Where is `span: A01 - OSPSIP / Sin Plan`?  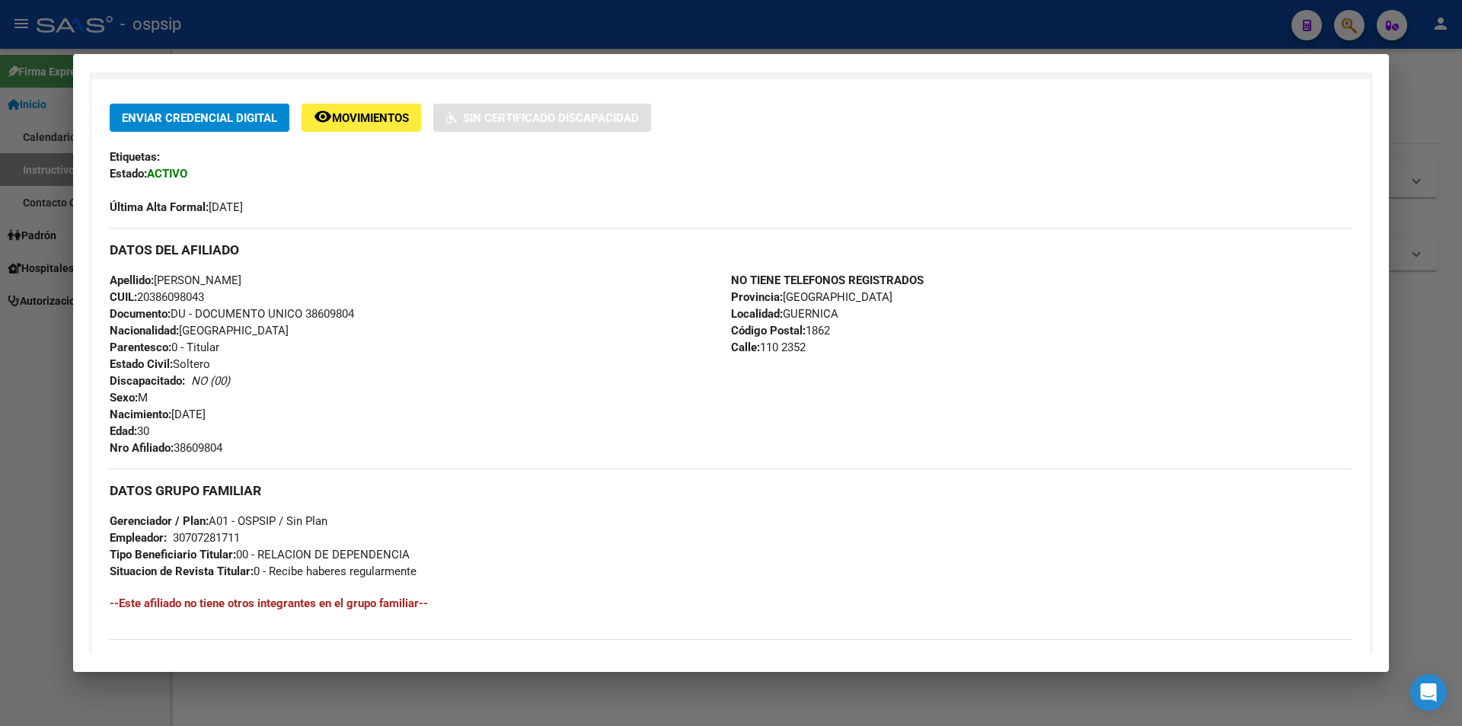
span: A01 - OSPSIP / Sin Plan is located at coordinates (219, 521).